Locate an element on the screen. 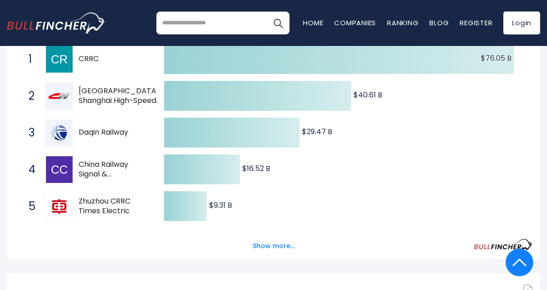 The image size is (547, 290). span: CRRC is located at coordinates (113, 59).